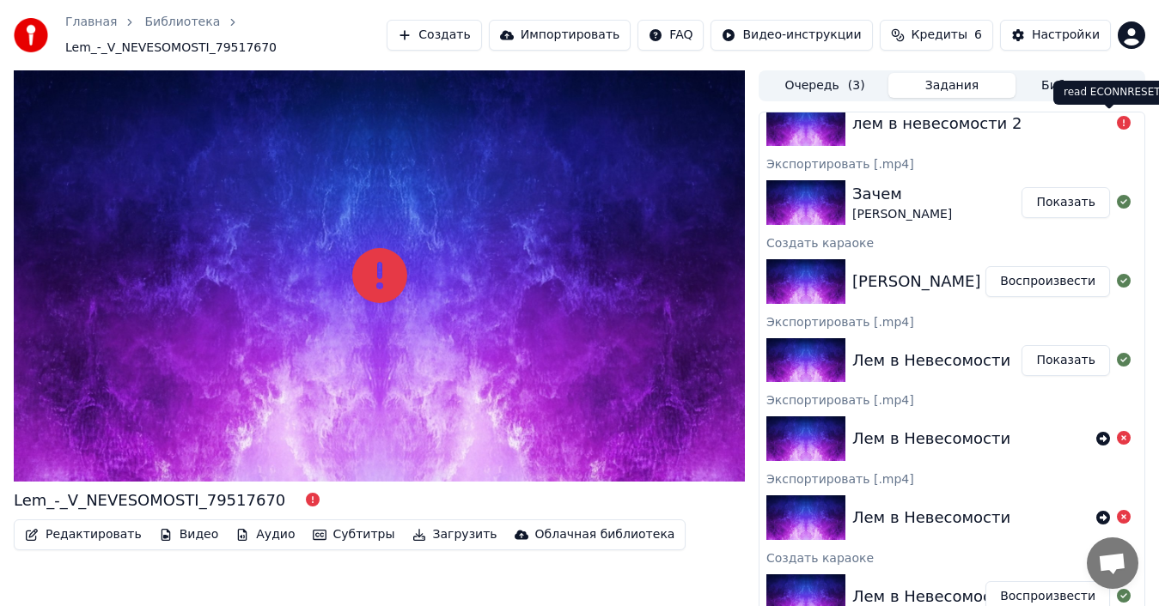 The width and height of the screenshot is (1159, 606). I want to click on button: Загрузить, so click(454, 535).